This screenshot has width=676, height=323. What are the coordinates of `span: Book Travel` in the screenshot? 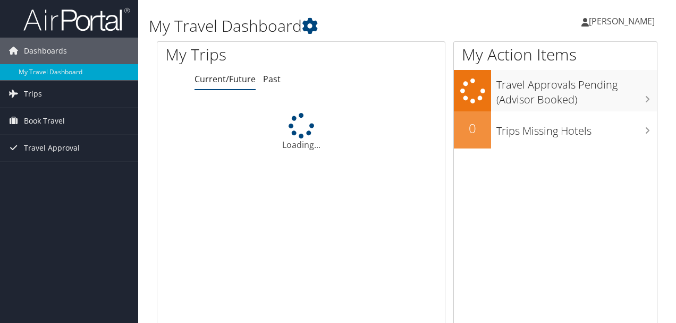 It's located at (44, 121).